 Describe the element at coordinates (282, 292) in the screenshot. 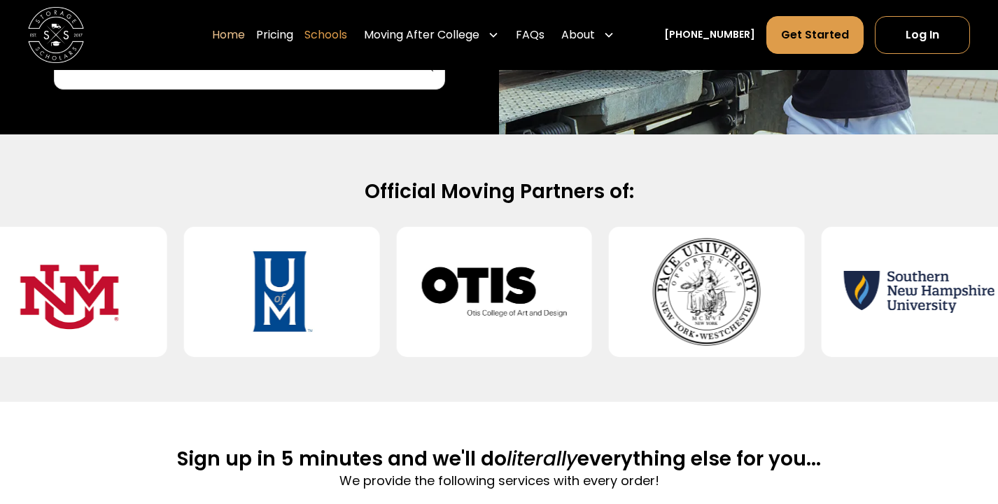

I see `img: University of Memphis` at that location.